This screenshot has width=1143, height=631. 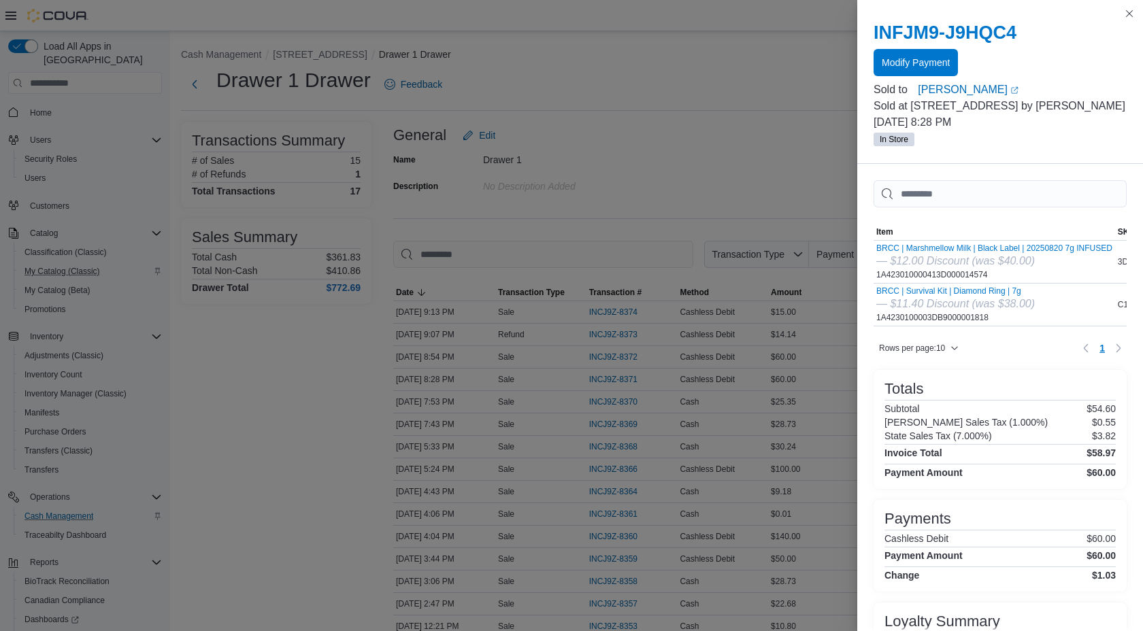 I want to click on svg: External link, so click(x=1014, y=90).